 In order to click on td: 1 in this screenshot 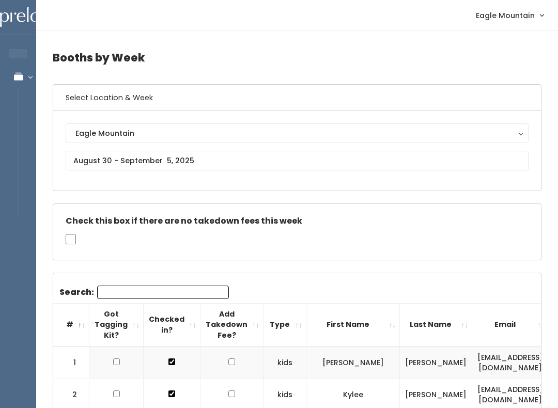, I will do `click(71, 363)`.